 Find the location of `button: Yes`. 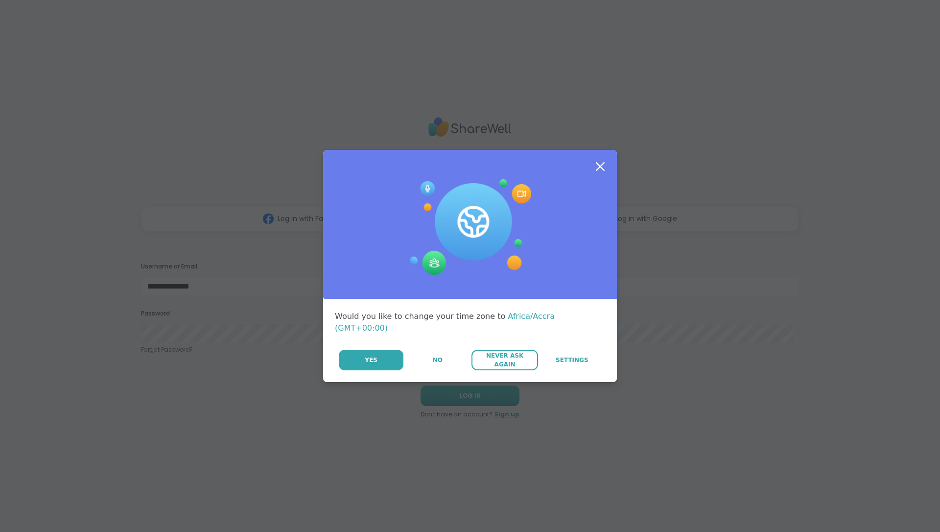

button: Yes is located at coordinates (371, 360).